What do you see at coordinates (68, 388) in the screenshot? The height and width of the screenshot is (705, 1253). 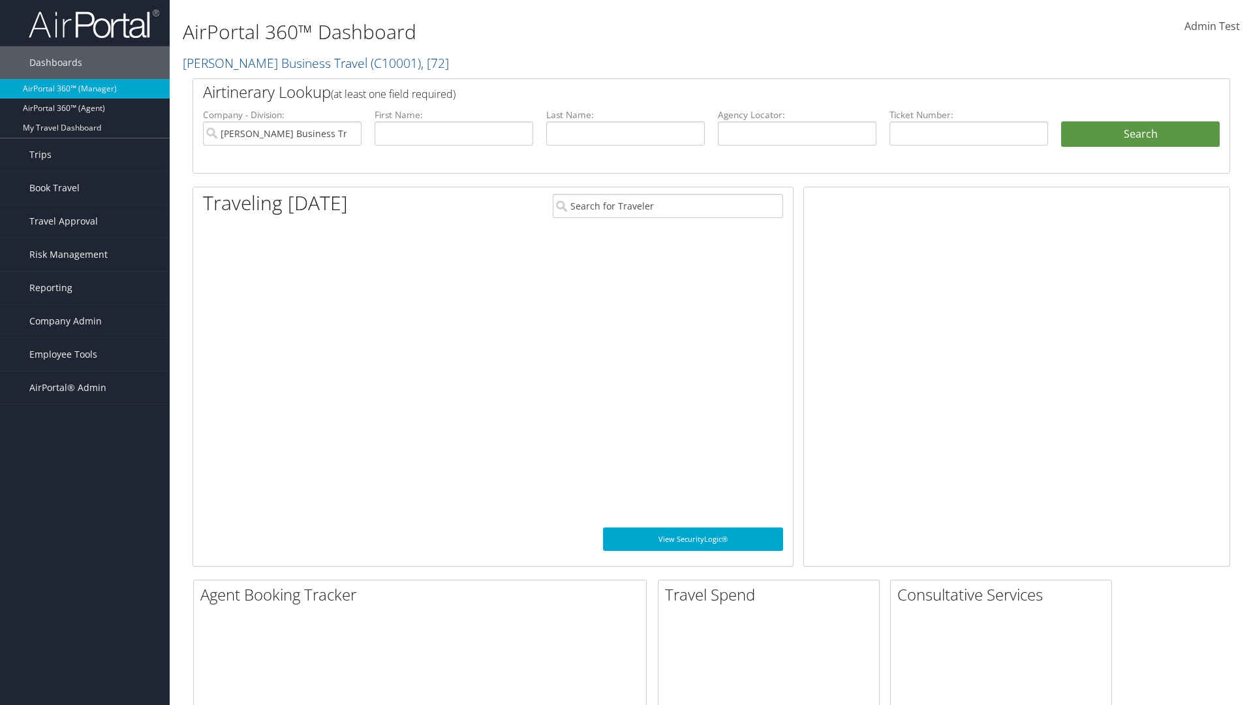 I see `span: AirPortal® Admin` at bounding box center [68, 388].